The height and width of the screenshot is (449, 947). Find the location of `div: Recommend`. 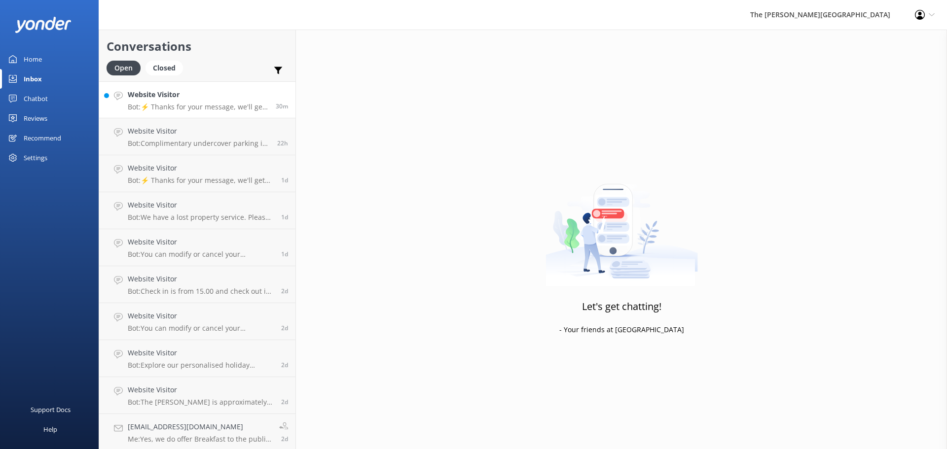

div: Recommend is located at coordinates (42, 138).